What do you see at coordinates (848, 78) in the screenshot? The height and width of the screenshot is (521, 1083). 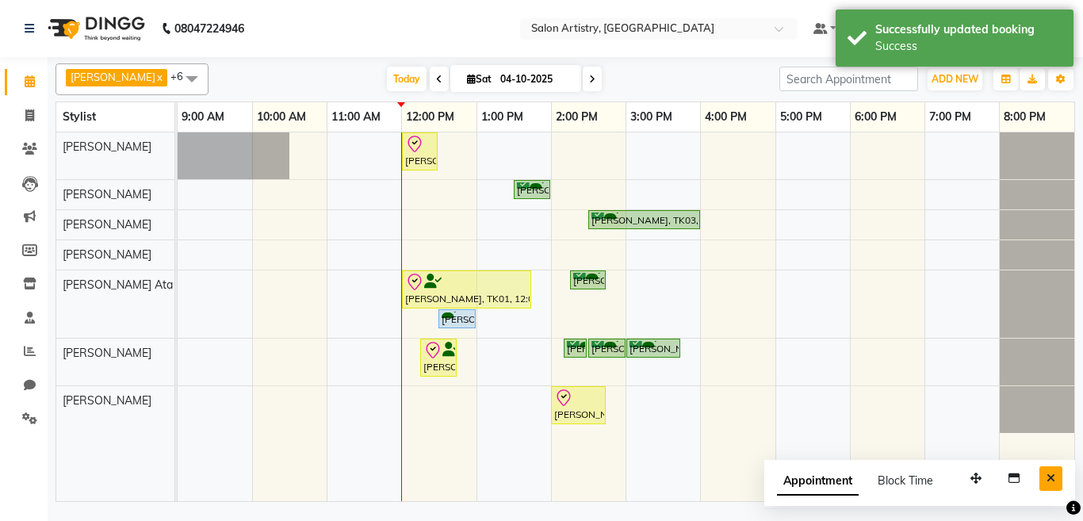 I see `input: Search Appointment` at bounding box center [848, 78].